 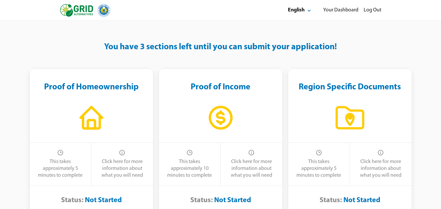 I want to click on button: Select, so click(x=300, y=10).